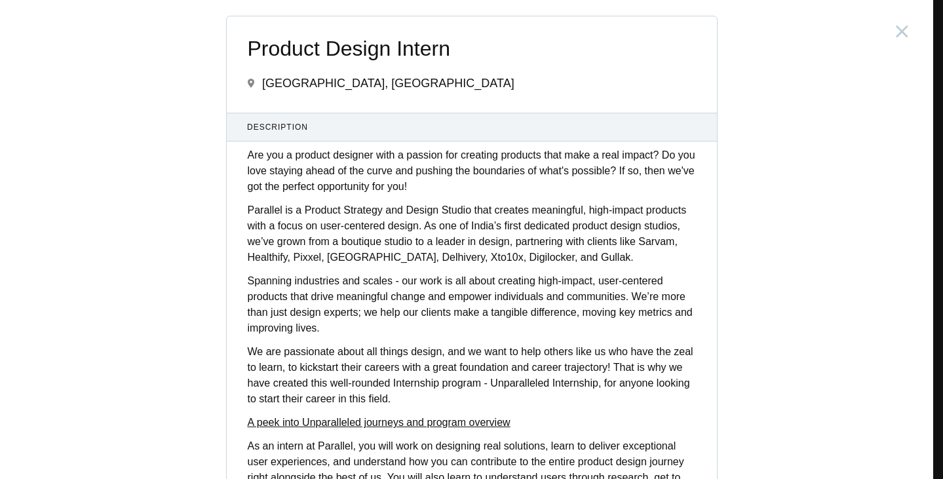  Describe the element at coordinates (379, 422) in the screenshot. I see `strong: A peek into Unparalleled journeys and program overview` at that location.